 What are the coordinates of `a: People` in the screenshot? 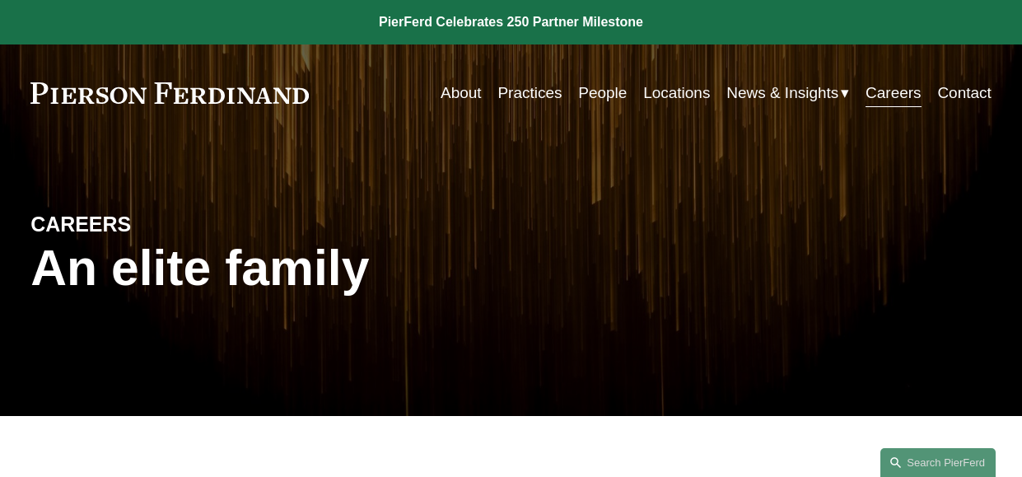 It's located at (602, 93).